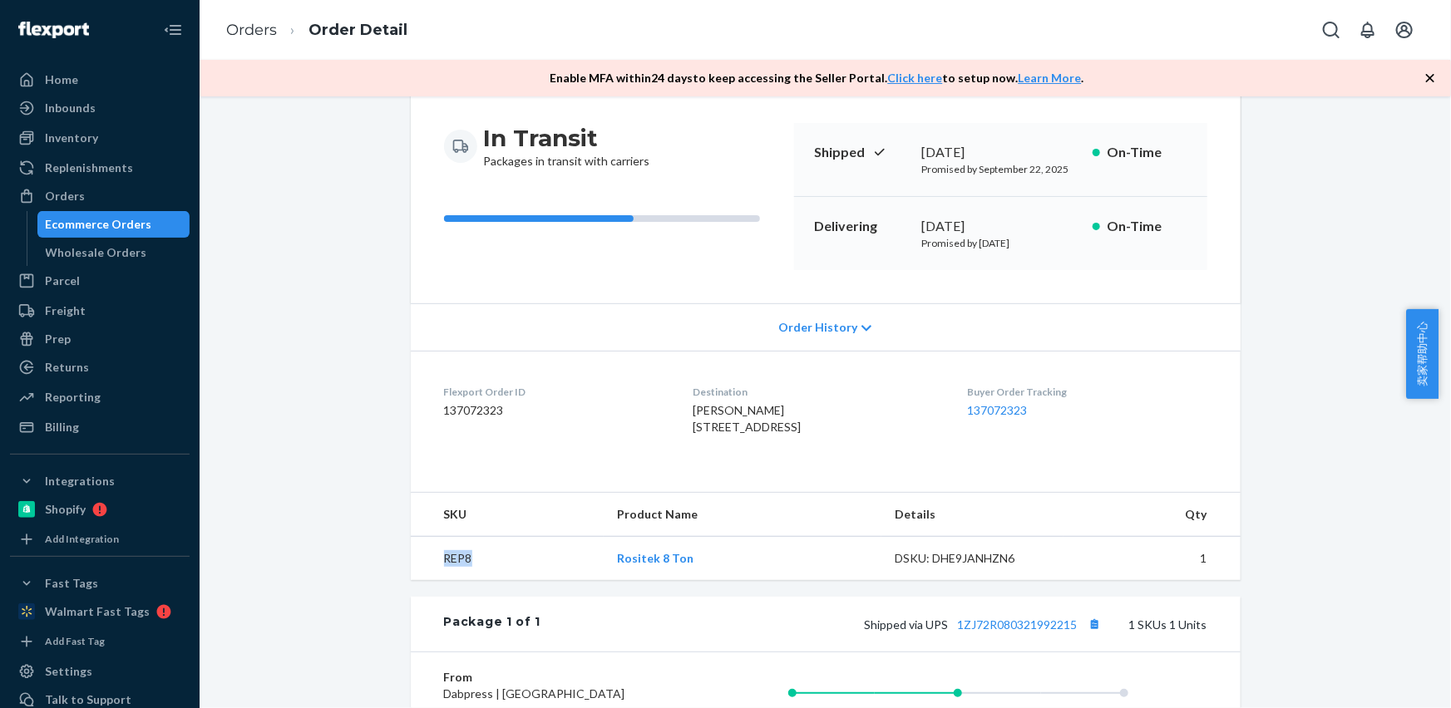  Describe the element at coordinates (65, 510) in the screenshot. I see `div: Shopify` at that location.